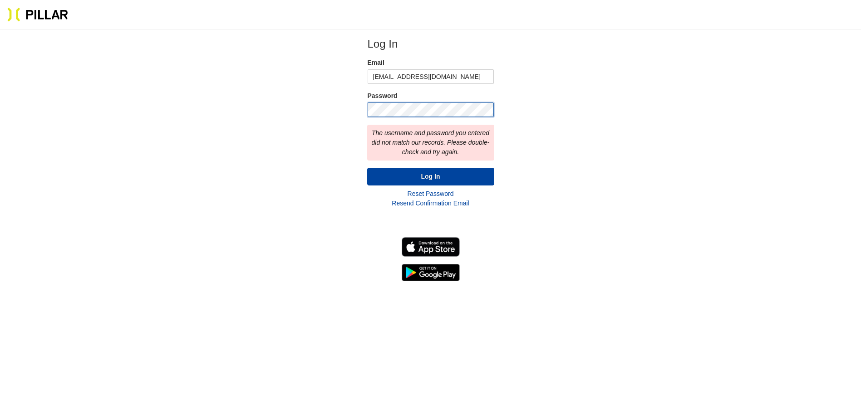 This screenshot has height=419, width=861. Describe the element at coordinates (431, 143) in the screenshot. I see `div: The username and password you entered did not match our records. Please double-check and try again.` at that location.